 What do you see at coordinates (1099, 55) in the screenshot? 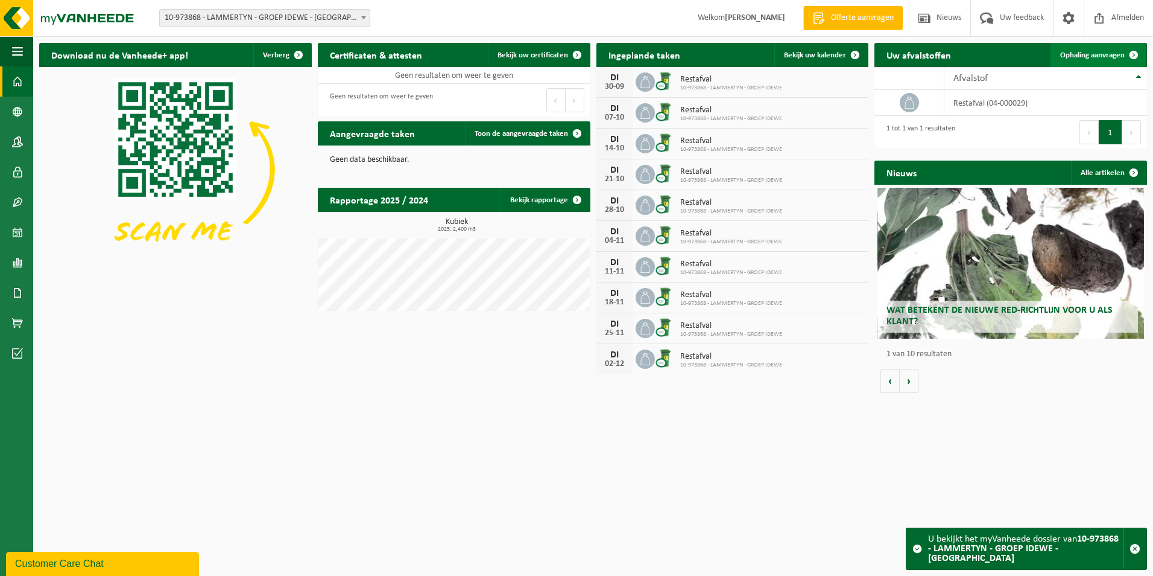
I see `a: Ophaling aanvragen` at bounding box center [1099, 55].